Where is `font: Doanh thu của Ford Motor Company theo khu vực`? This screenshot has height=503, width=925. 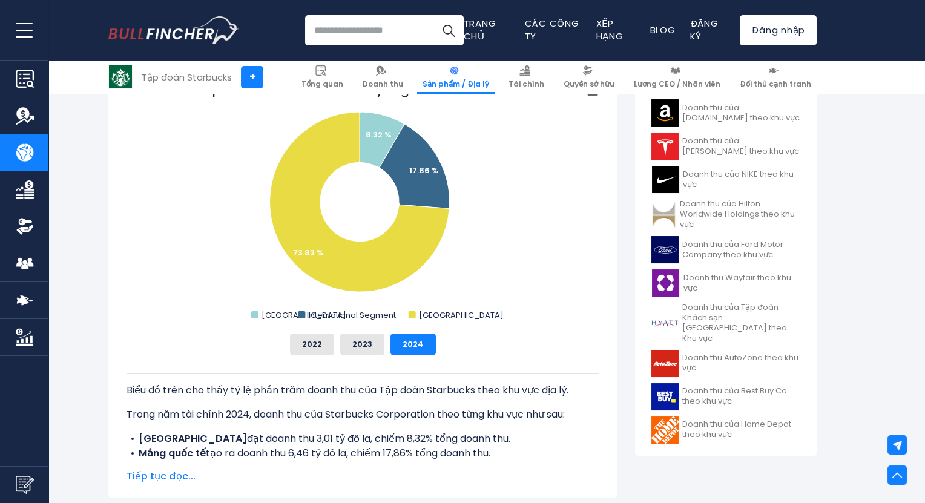
font: Doanh thu của Ford Motor Company theo khu vực is located at coordinates (733, 249).